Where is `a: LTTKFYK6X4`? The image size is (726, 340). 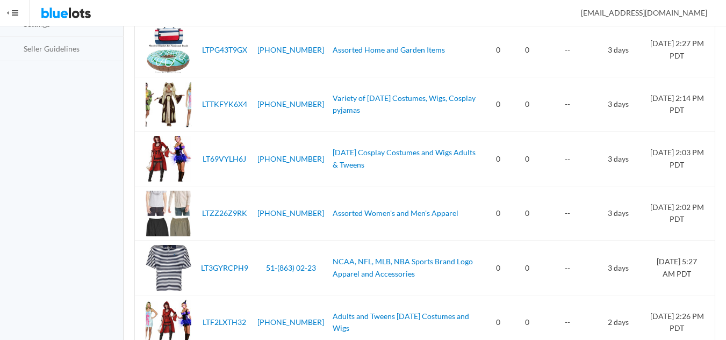
a: LTTKFYK6X4 is located at coordinates (224, 104).